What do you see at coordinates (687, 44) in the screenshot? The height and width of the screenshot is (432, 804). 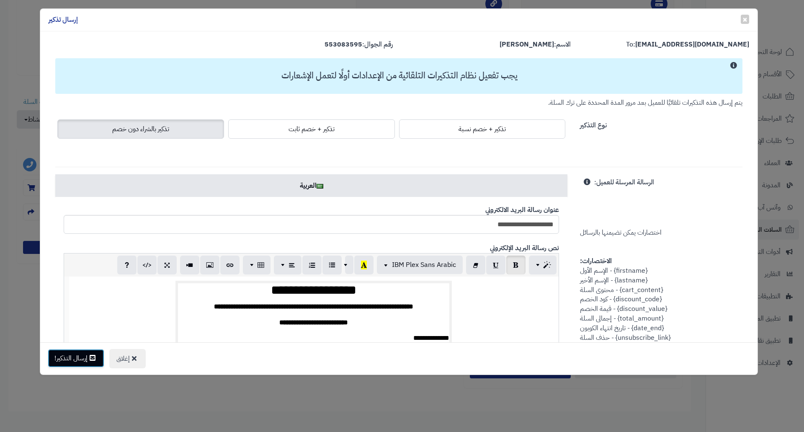 I see `label: To:` at bounding box center [687, 44].